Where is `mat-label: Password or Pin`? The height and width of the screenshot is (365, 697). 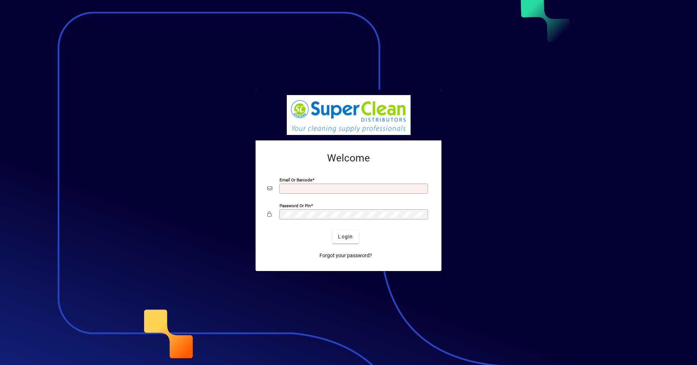 mat-label: Password or Pin is located at coordinates (295, 206).